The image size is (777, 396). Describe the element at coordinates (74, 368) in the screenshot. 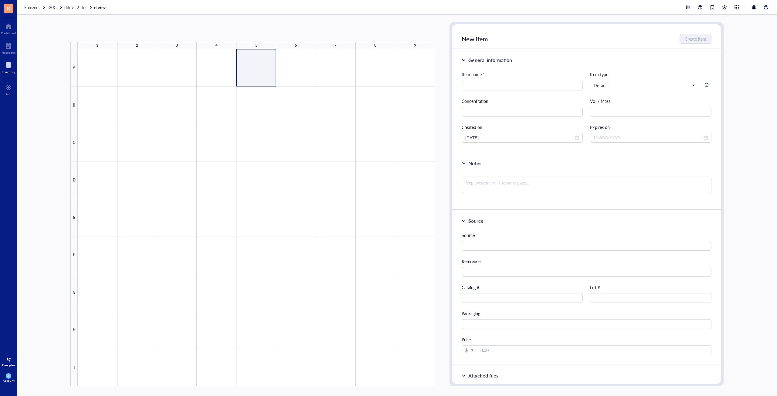

I see `div: I` at that location.